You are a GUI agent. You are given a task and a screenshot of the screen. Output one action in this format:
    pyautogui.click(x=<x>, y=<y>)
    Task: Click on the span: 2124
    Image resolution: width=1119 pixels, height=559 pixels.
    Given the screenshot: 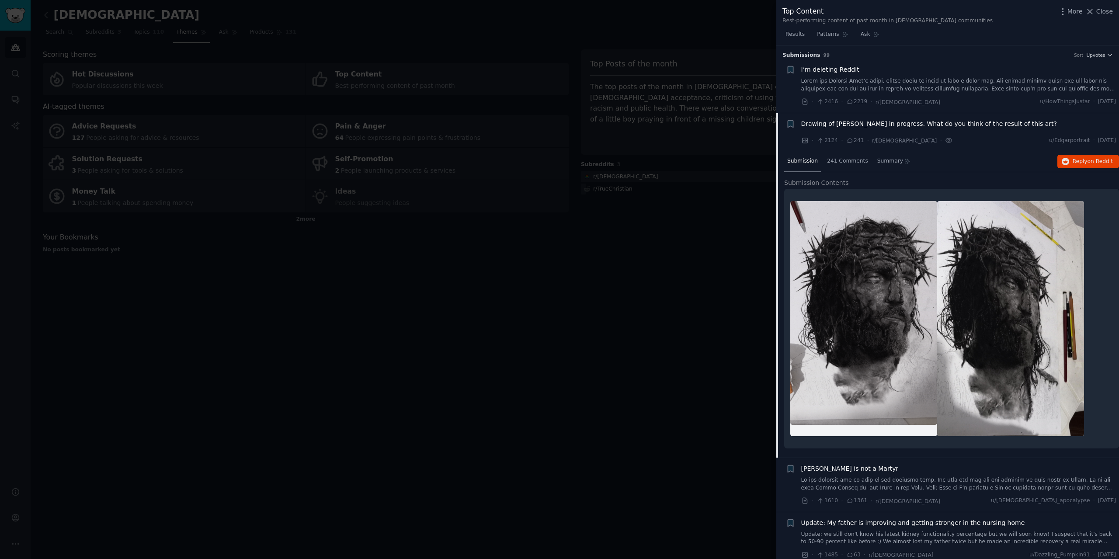 What is the action you would take?
    pyautogui.click(x=827, y=141)
    